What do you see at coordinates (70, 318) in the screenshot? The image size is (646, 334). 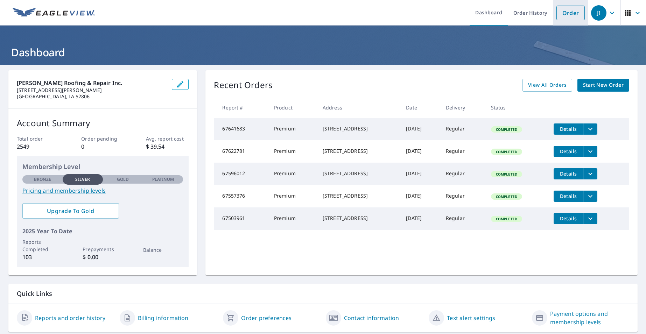 I see `a: Reports and order history` at bounding box center [70, 318].